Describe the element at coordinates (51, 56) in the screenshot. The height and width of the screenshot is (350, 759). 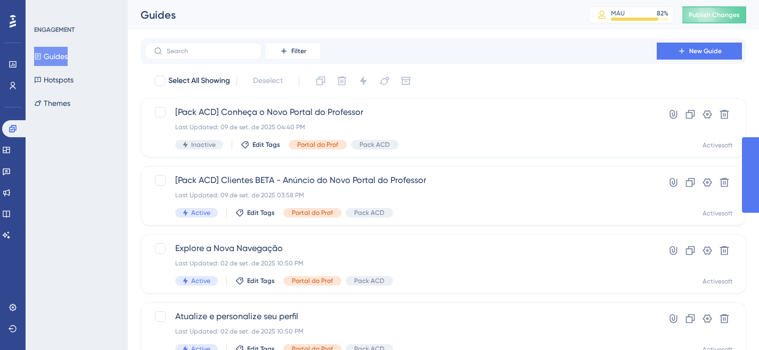
I see `button: Guides` at that location.